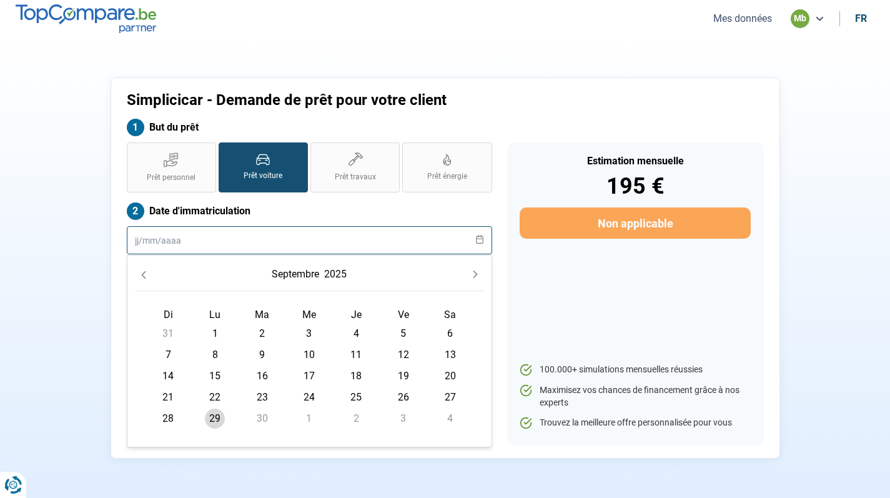 This screenshot has width=890, height=498. I want to click on td: 5, so click(403, 334).